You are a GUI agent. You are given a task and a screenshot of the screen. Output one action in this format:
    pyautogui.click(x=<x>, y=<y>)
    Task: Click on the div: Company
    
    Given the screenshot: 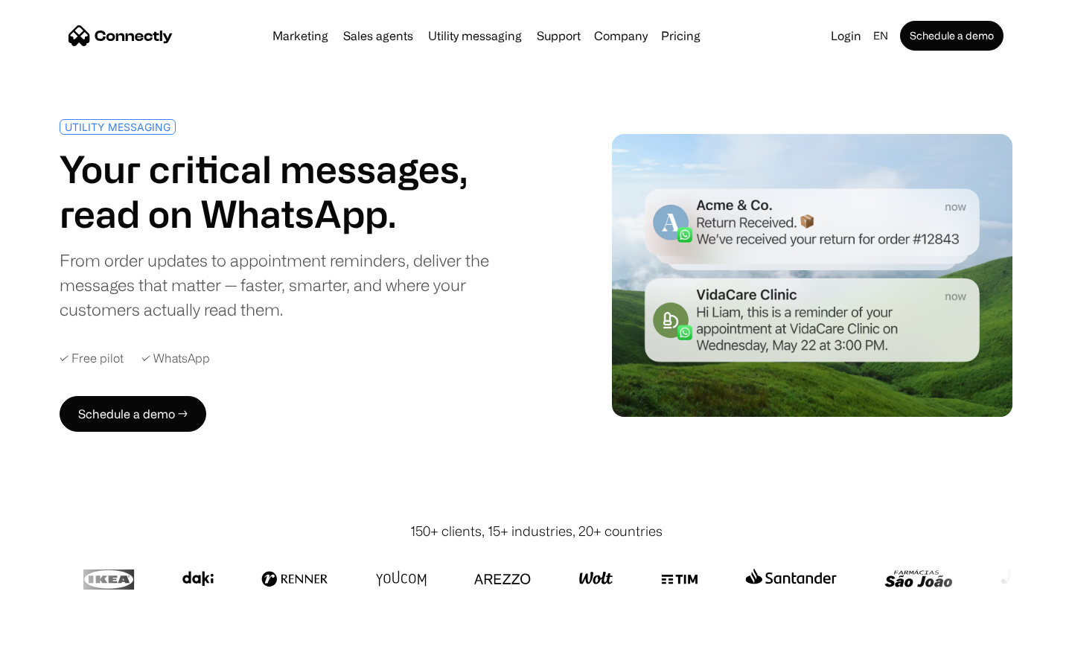 What is the action you would take?
    pyautogui.click(x=621, y=36)
    